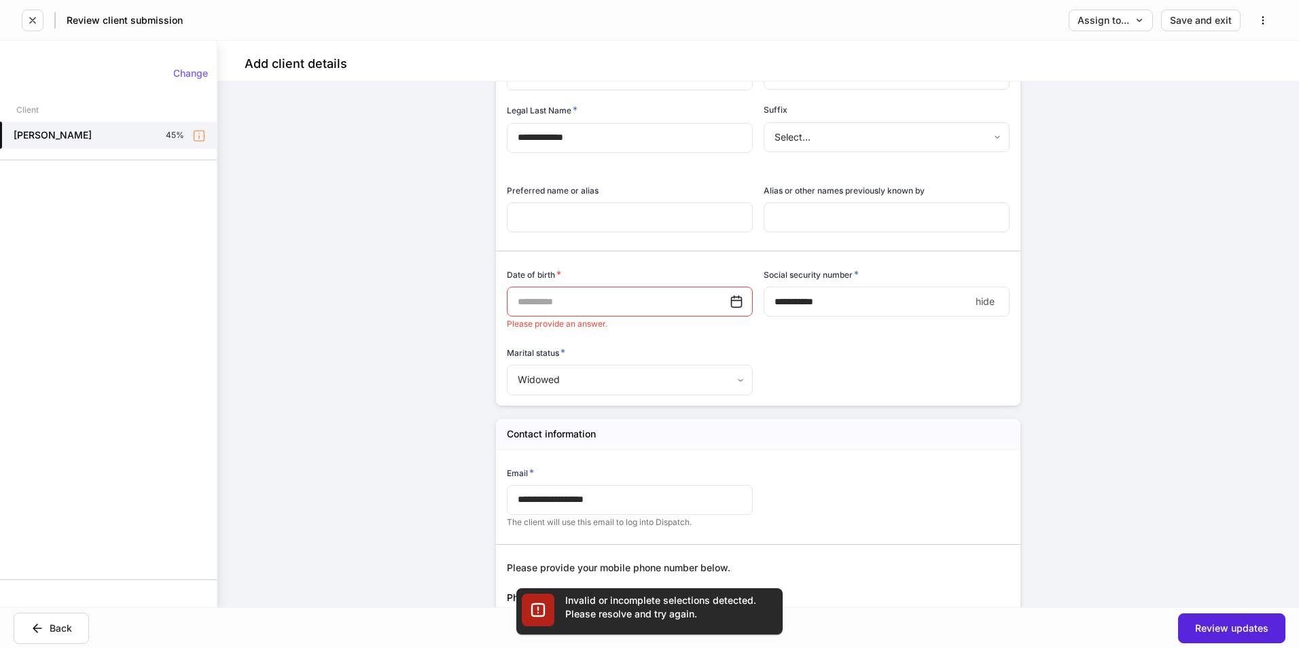 The width and height of the screenshot is (1299, 648). What do you see at coordinates (1200, 20) in the screenshot?
I see `div: Save and exit` at bounding box center [1200, 20].